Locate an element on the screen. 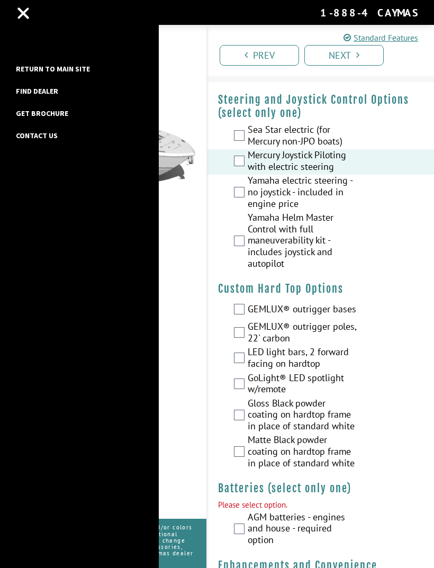  h4: Batteries (select only one) is located at coordinates (321, 488).